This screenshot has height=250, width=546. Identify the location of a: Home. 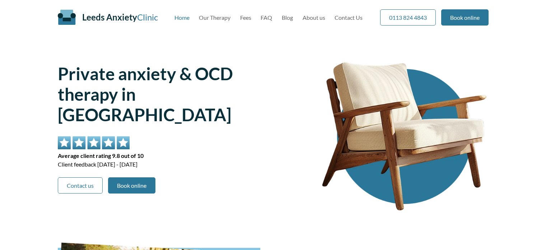
(182, 17).